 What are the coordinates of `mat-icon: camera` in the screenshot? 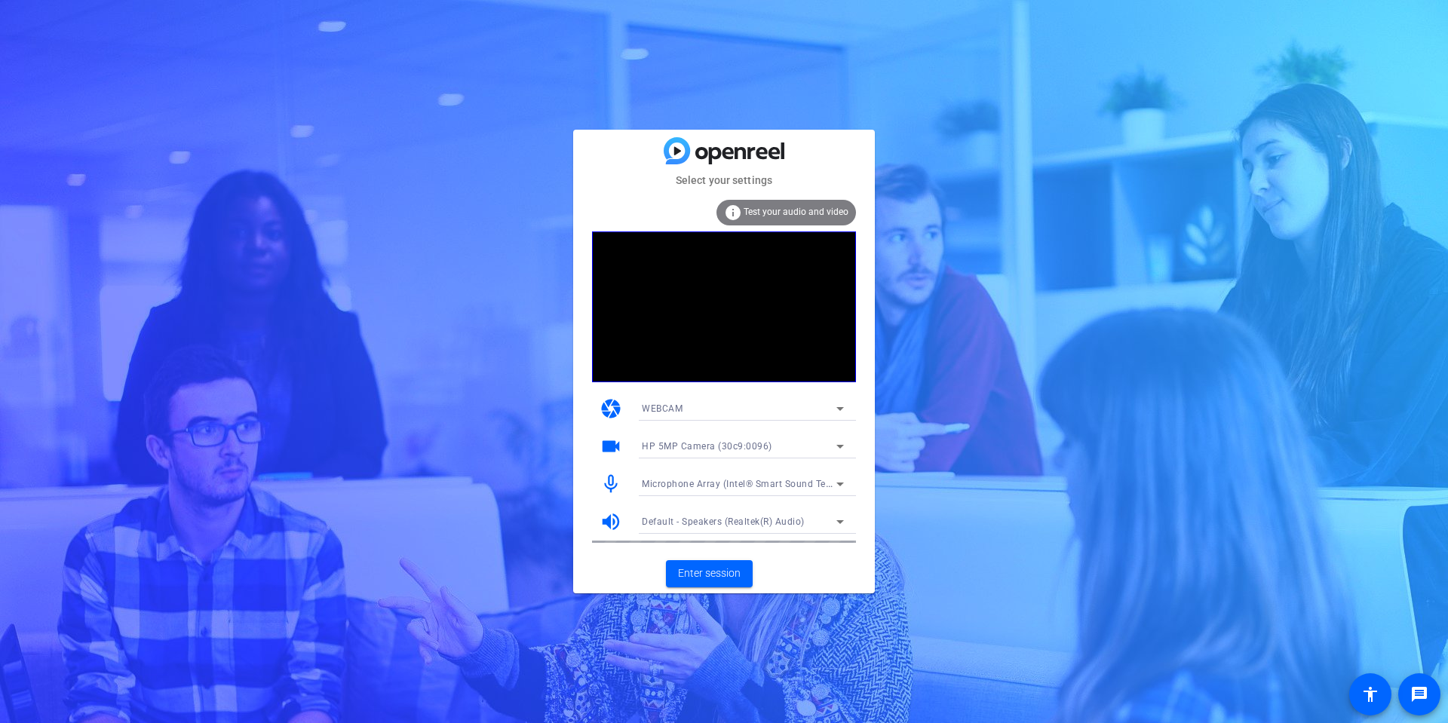 It's located at (611, 409).